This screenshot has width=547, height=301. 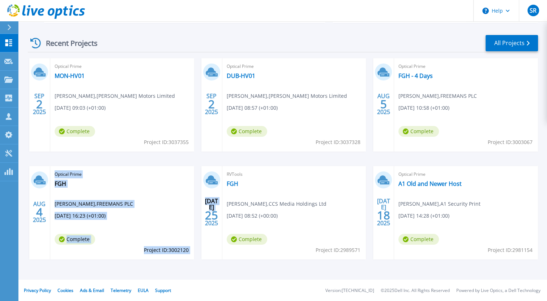 I want to click on span: Project ID: 3037355, so click(x=166, y=142).